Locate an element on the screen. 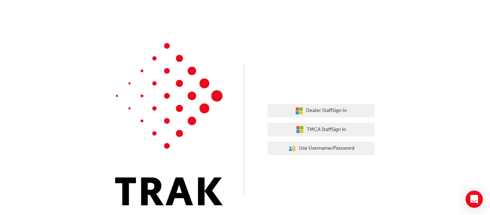  span: Use Username/Password is located at coordinates (327, 148).